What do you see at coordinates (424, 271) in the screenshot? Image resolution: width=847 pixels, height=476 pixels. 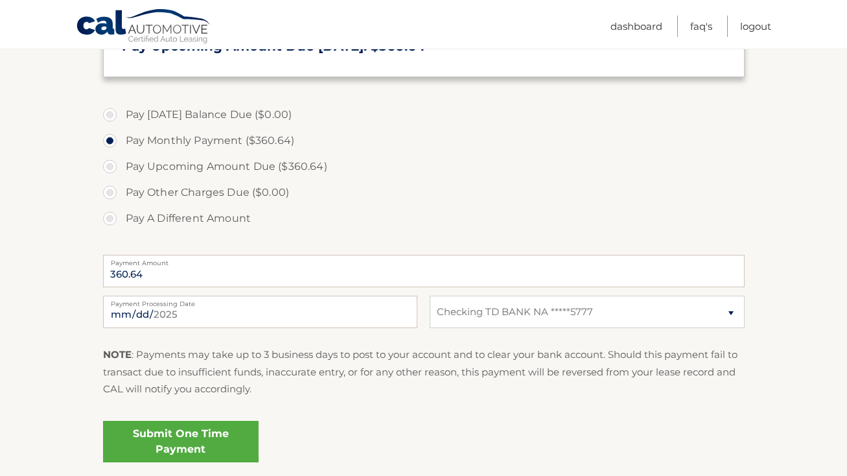 I see `input: Payment Amount` at bounding box center [424, 271].